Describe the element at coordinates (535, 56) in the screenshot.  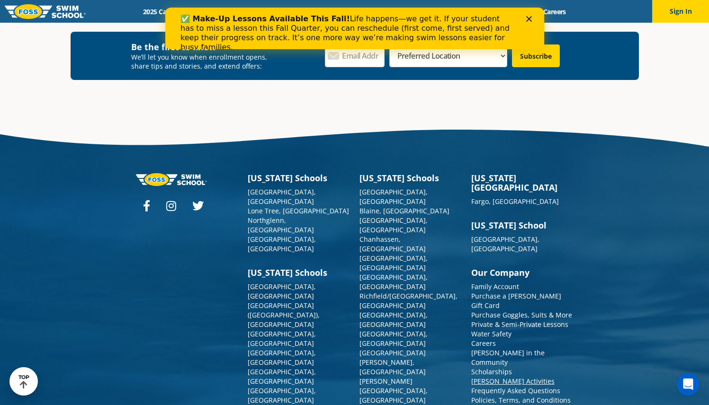
I see `input: Subscribe` at that location.